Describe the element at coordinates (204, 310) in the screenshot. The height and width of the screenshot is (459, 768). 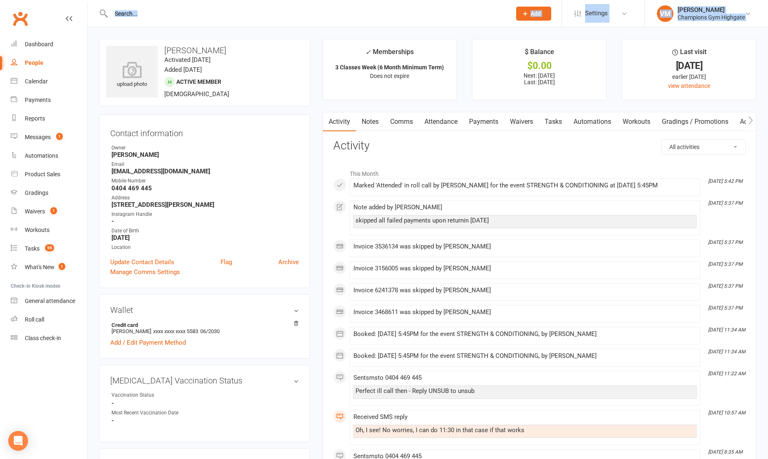
I see `h3: Wallet` at that location.